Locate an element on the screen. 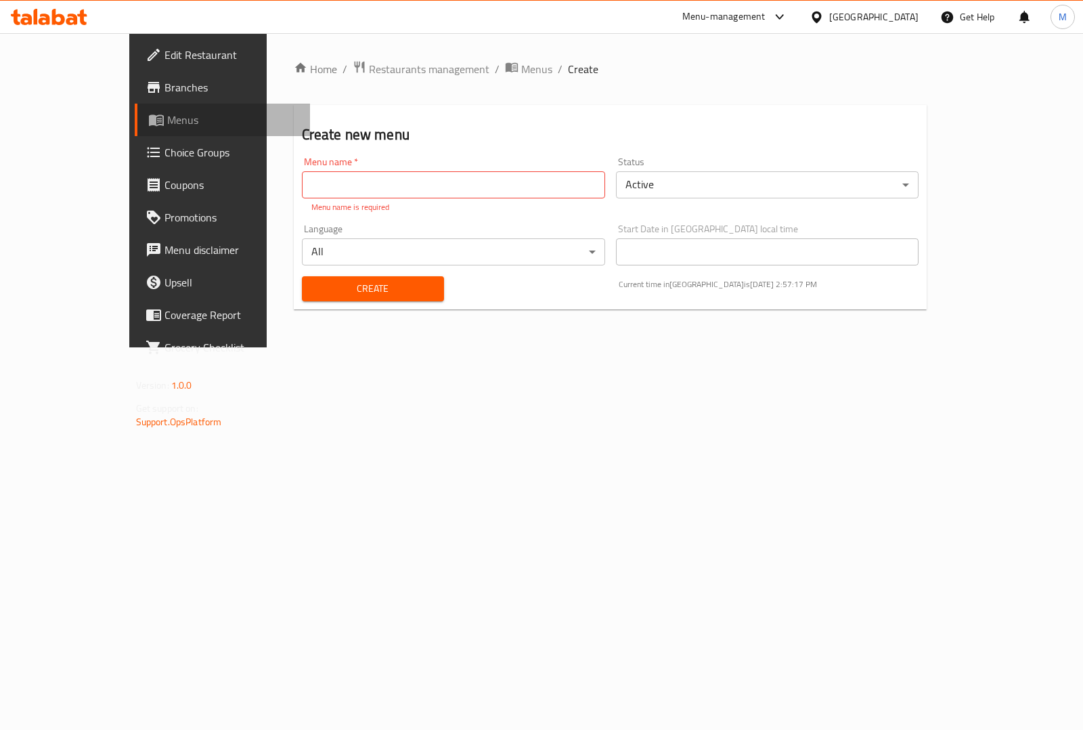 Image resolution: width=1083 pixels, height=730 pixels. span: Coupons is located at coordinates (232, 185).